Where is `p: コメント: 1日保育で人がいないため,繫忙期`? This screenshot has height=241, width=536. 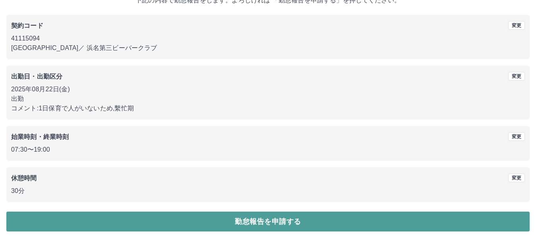 p: コメント: 1日保育で人がいないため,繫忙期 is located at coordinates (268, 109).